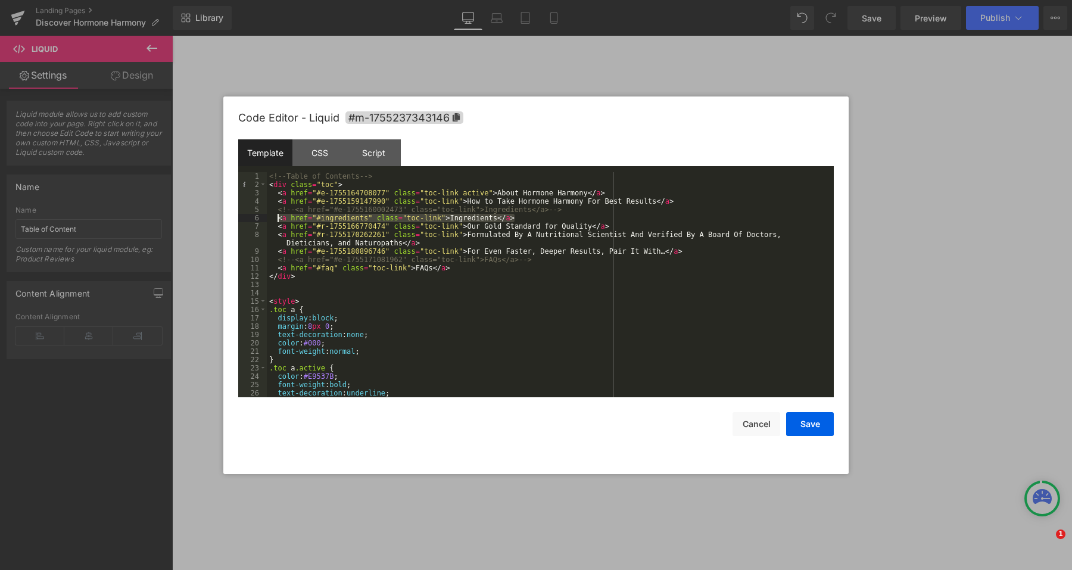 The image size is (1072, 570). I want to click on div: 21, so click(252, 351).